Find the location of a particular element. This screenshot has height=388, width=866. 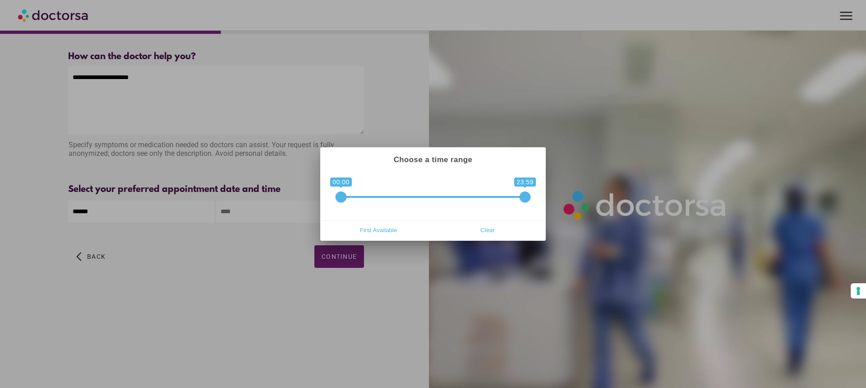

button: Your consent preferences for tracking technologies is located at coordinates (859, 291).